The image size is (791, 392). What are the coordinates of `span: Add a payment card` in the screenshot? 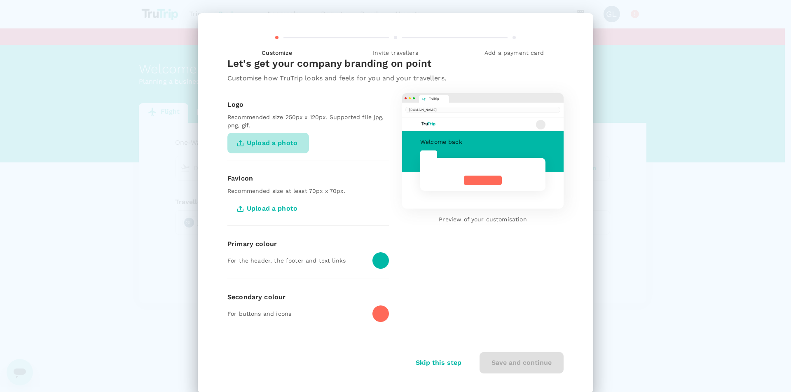 It's located at (514, 53).